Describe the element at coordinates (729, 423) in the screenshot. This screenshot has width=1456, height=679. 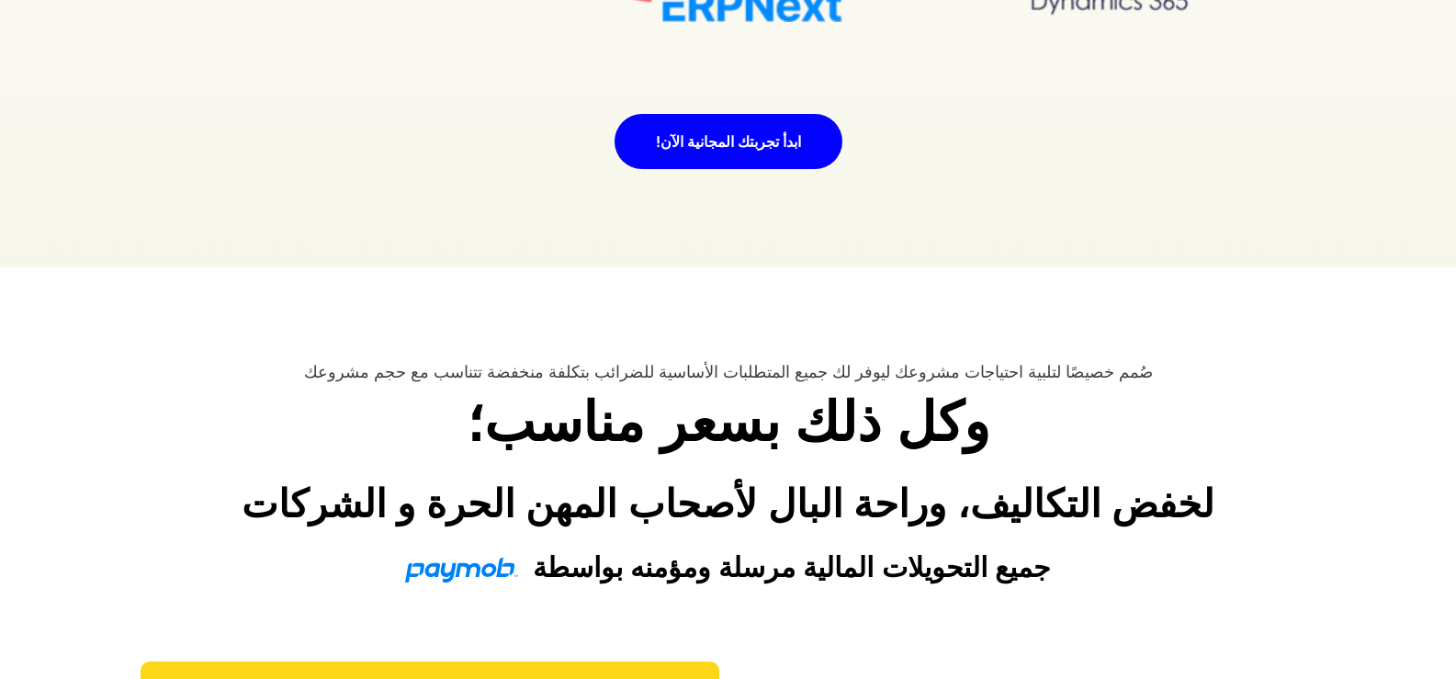
I see `h2: وكل ذلك بسعر مناسب؛` at that location.